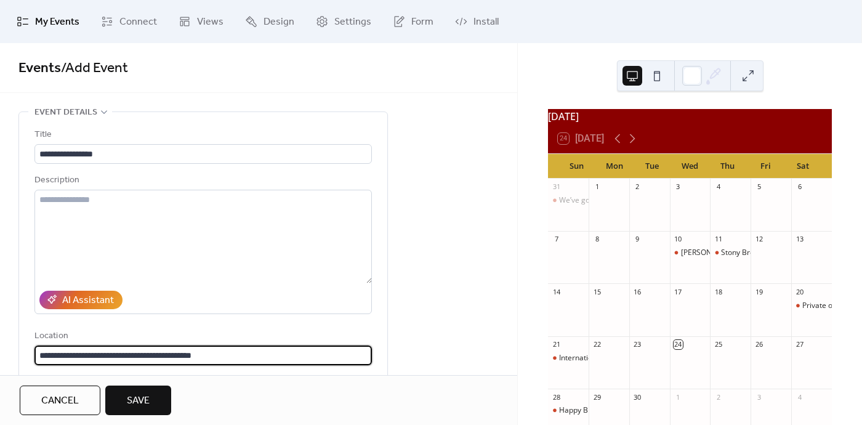 The width and height of the screenshot is (862, 425). Describe the element at coordinates (678, 344) in the screenshot. I see `div: 24` at that location.